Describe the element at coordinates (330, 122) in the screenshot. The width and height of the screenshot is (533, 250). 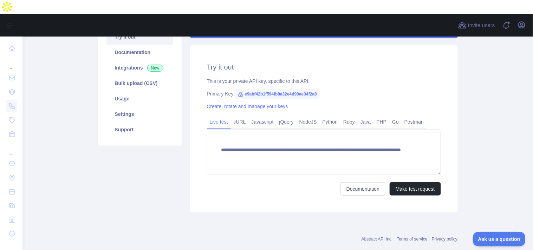
I see `a: Python` at that location.